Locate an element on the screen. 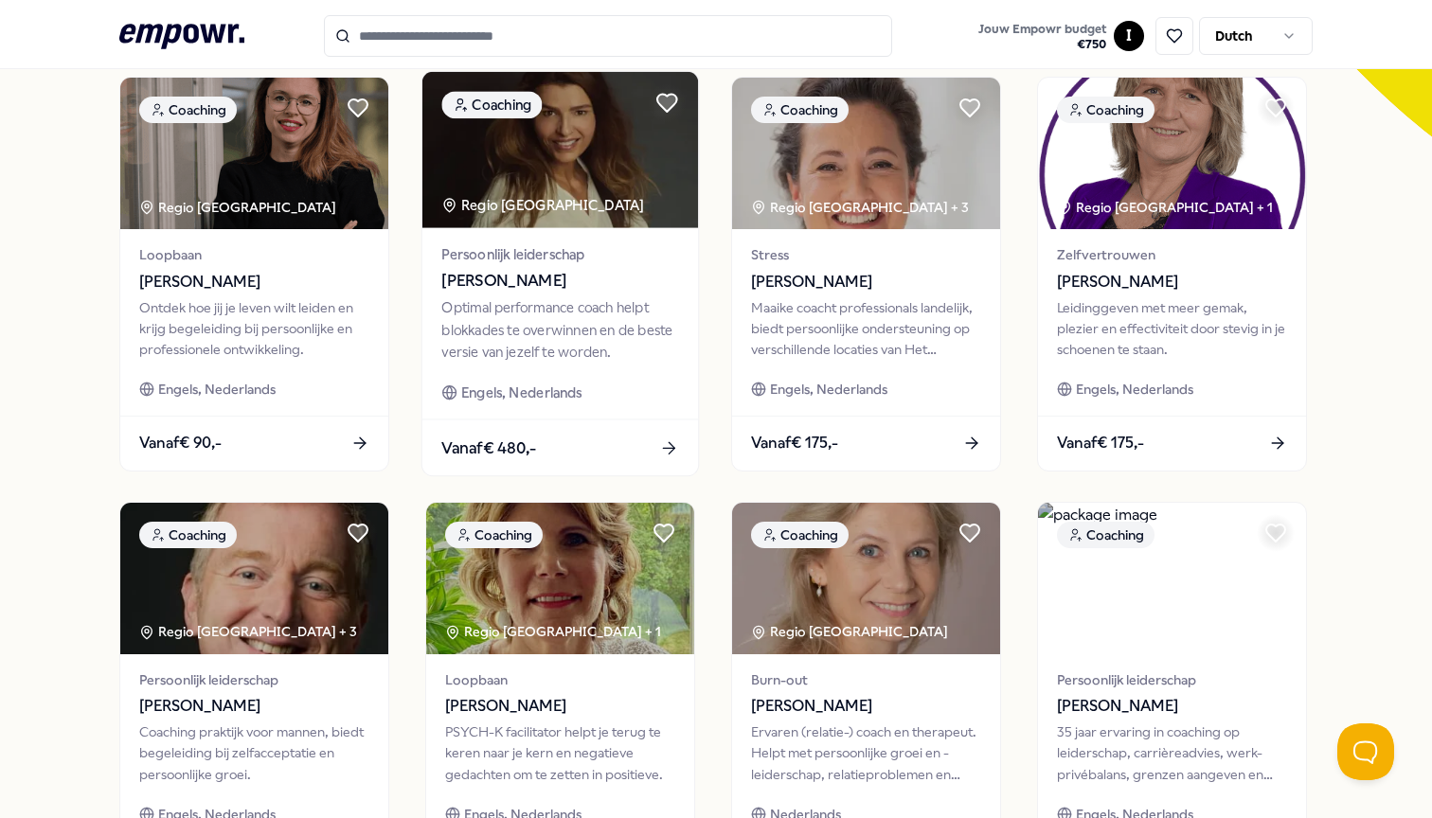 The image size is (1432, 818). div: Maaike coacht professionals landelijk, biedt persoonlijke ondersteuning op verschillende locaties... is located at coordinates (866, 329).